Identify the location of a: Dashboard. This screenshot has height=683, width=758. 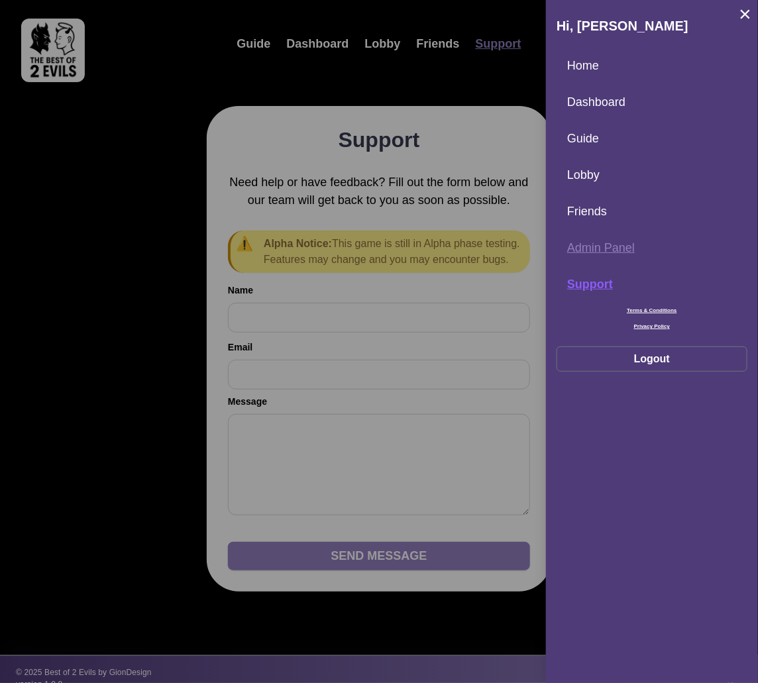
(652, 102).